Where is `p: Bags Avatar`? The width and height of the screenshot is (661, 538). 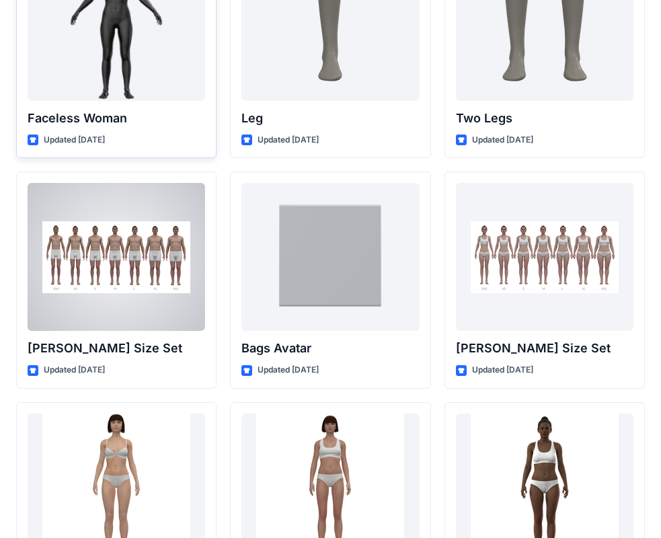 p: Bags Avatar is located at coordinates (330, 349).